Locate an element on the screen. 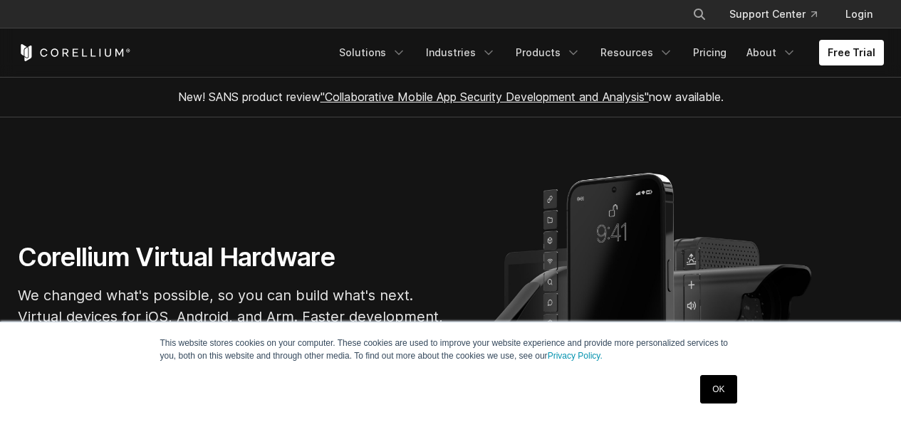 Image resolution: width=901 pixels, height=422 pixels. a: OK is located at coordinates (718, 390).